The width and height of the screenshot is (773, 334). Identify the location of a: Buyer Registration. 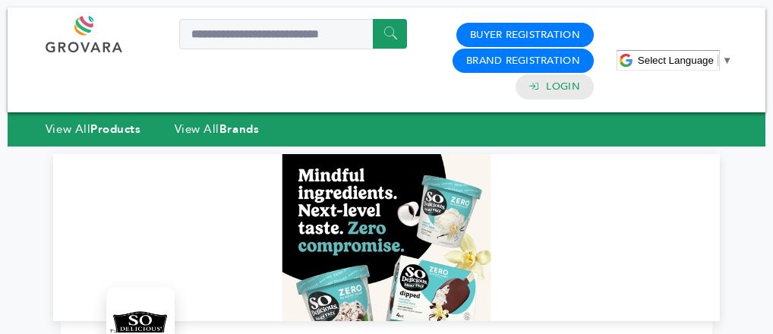
(524, 35).